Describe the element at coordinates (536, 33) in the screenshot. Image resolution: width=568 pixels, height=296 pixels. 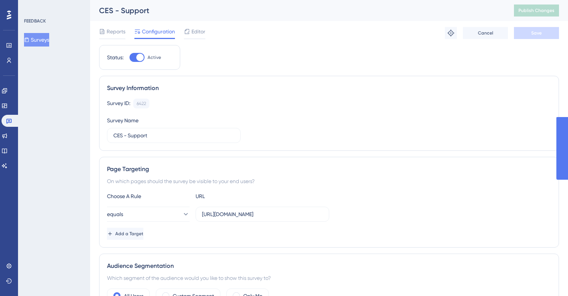
I see `button: Save` at that location.